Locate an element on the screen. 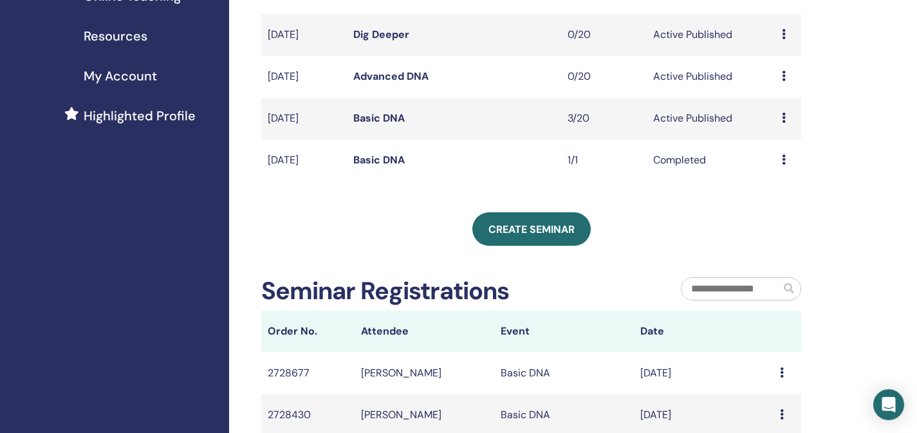  span: Highlighted Profile is located at coordinates (140, 116).